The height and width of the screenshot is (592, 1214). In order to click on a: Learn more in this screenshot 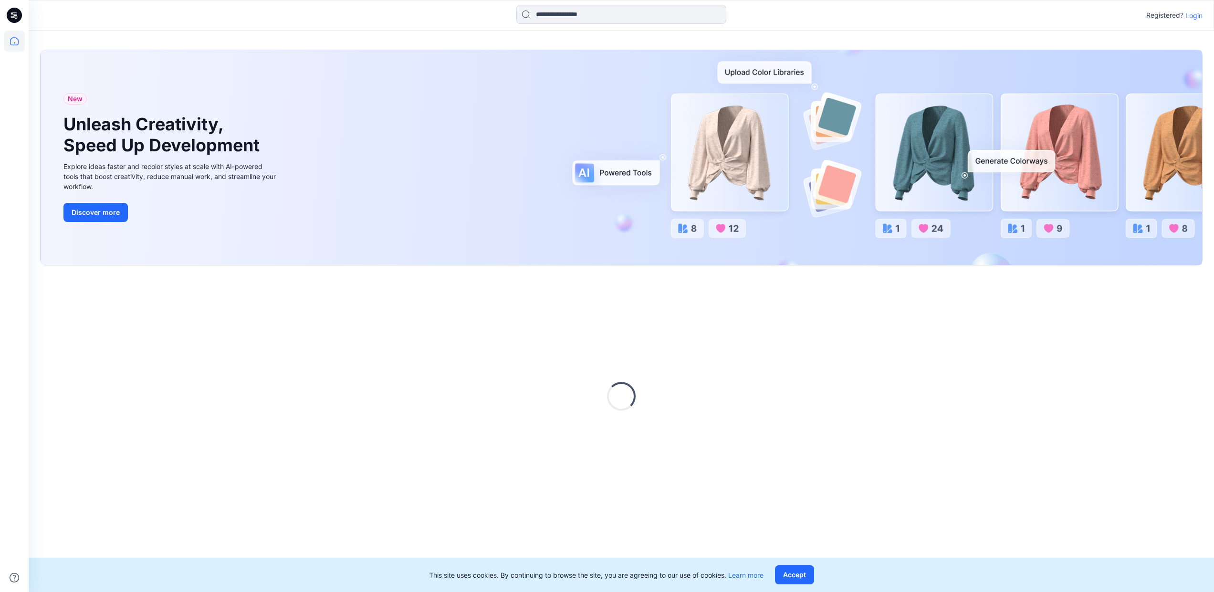, I will do `click(746, 574)`.